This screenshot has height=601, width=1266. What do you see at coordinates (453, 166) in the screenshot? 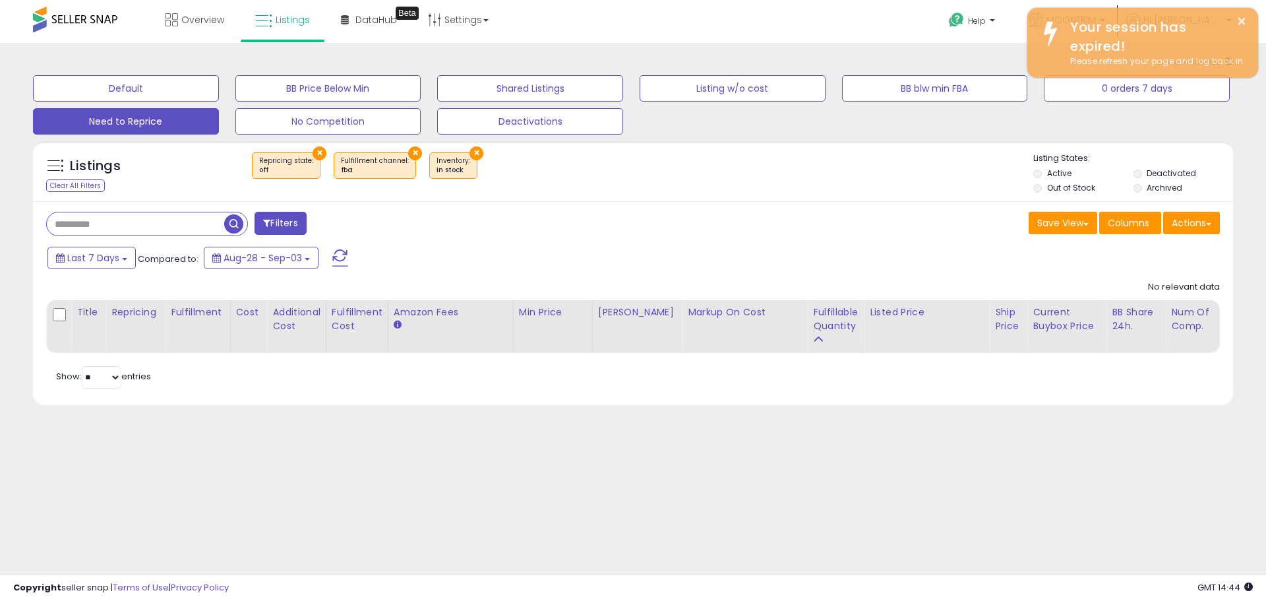
I see `span: Inventory :` at bounding box center [453, 166].